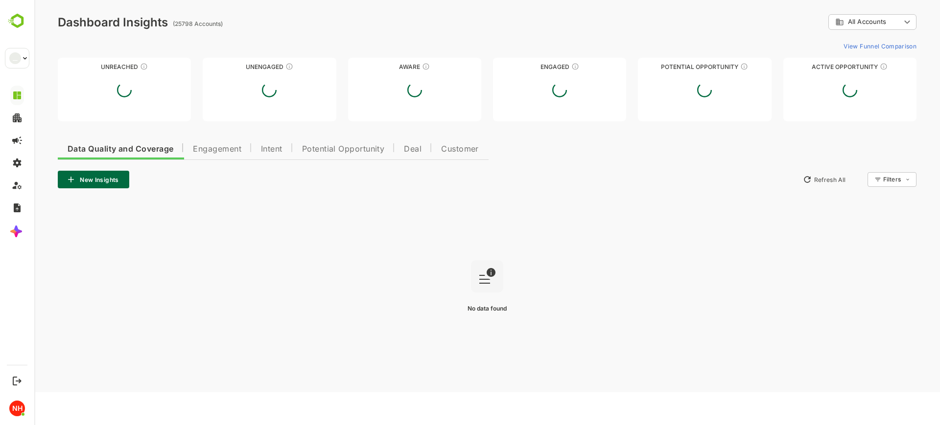 The image size is (940, 425). What do you see at coordinates (378, 149) in the screenshot?
I see `span: Deal` at bounding box center [378, 149].